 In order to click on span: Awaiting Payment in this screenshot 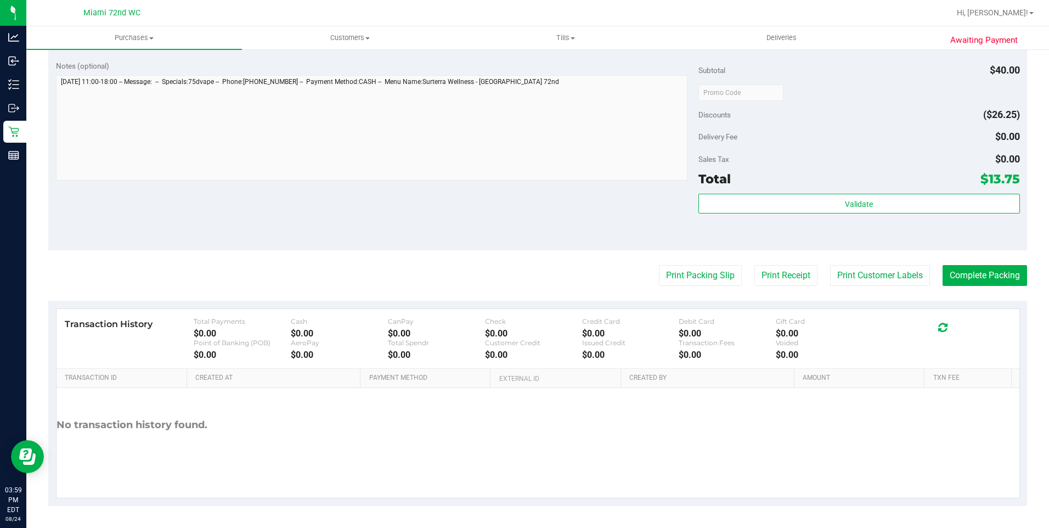, I will do `click(984, 40)`.